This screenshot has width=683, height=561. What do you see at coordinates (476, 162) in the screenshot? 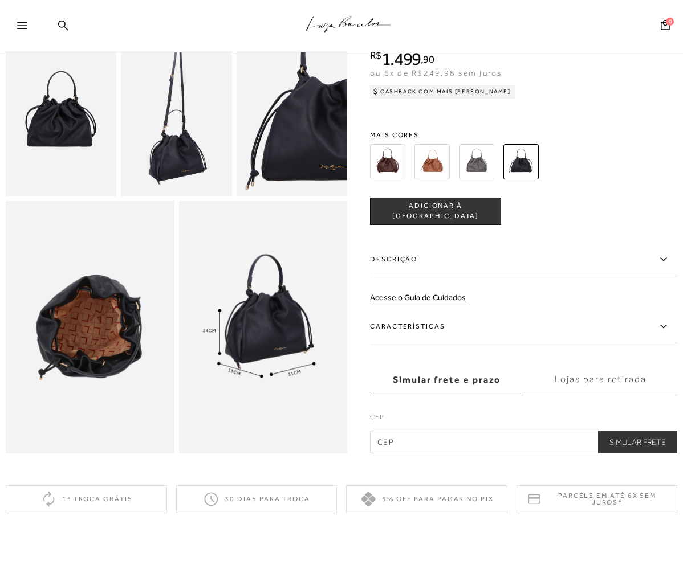
I see `img: BOLSA COM FECHAMENTO POR NÓS E ALÇA DE MÃO E CROSSBODY EM COURO CINZA STORM MÉDIA` at bounding box center [476, 162].